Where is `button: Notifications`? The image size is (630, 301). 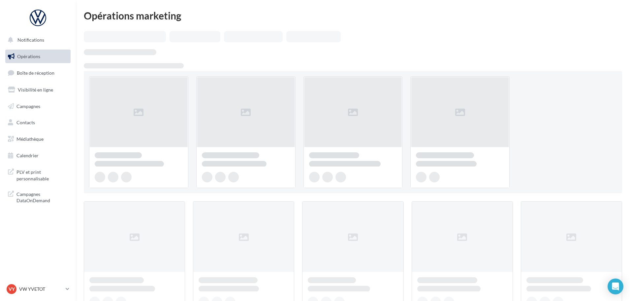
button: Notifications is located at coordinates (37, 40).